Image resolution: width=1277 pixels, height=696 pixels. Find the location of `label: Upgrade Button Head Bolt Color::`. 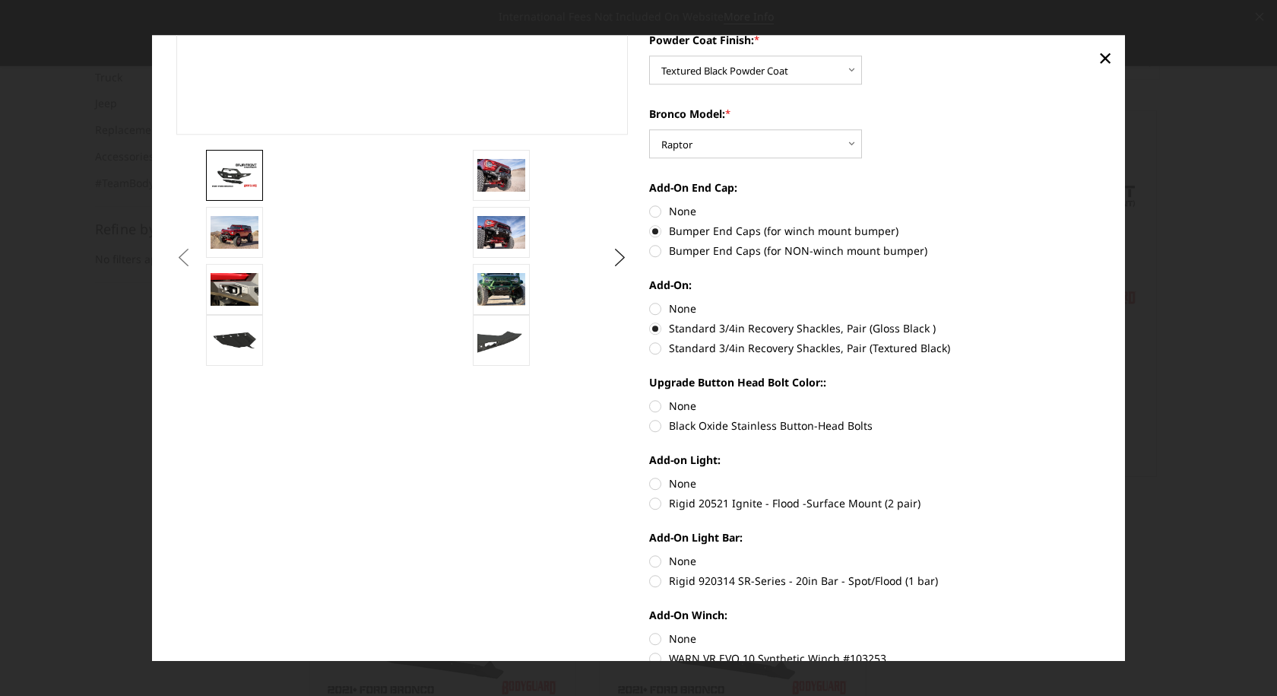

label: Upgrade Button Head Bolt Color:: is located at coordinates (875, 382).